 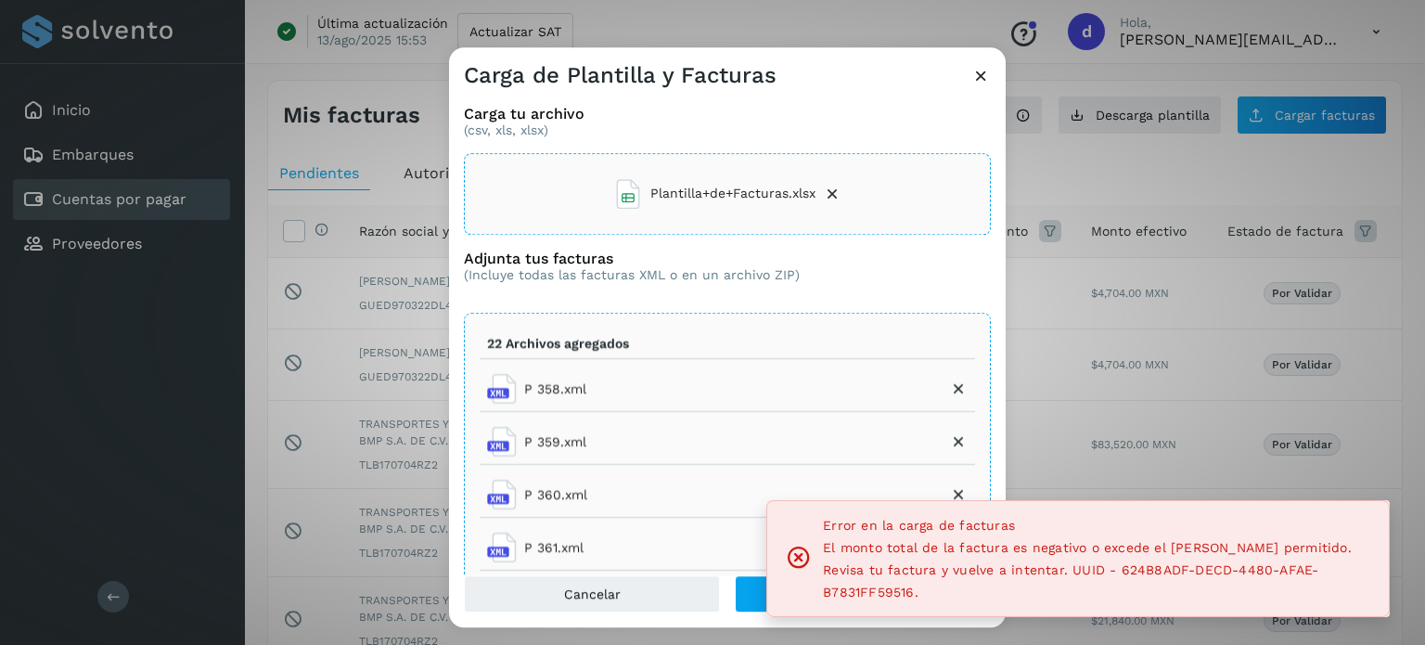 What do you see at coordinates (733, 193) in the screenshot?
I see `span: Plantilla+de+Facturas.xlsx` at bounding box center [733, 193].